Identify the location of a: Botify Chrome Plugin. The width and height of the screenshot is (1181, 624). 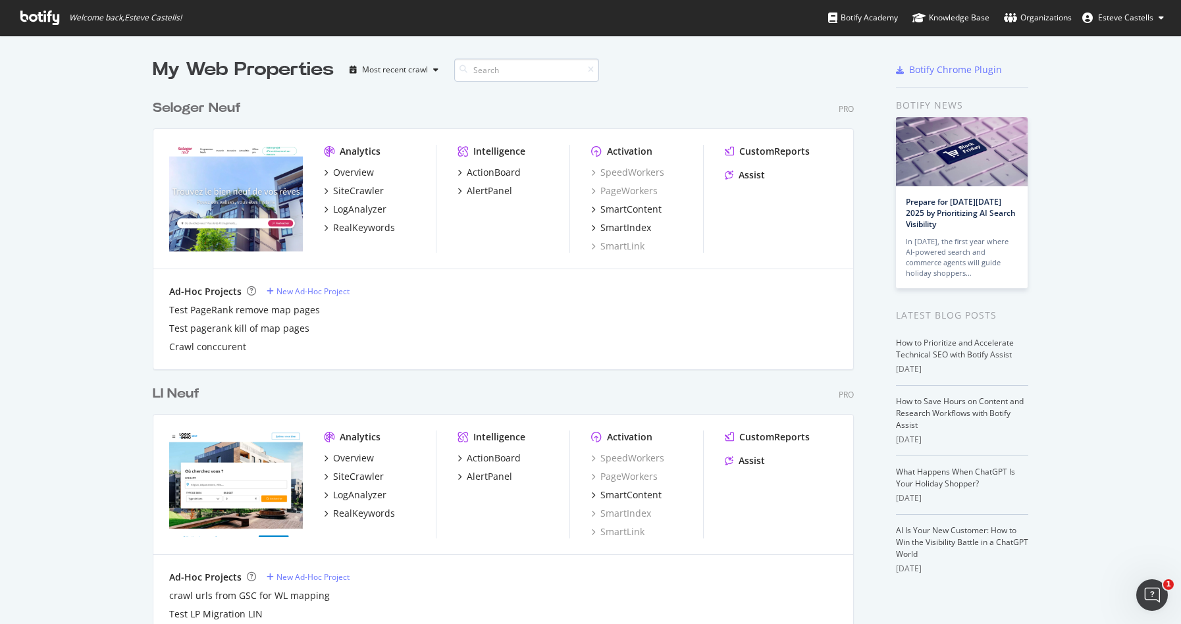
(948, 70).